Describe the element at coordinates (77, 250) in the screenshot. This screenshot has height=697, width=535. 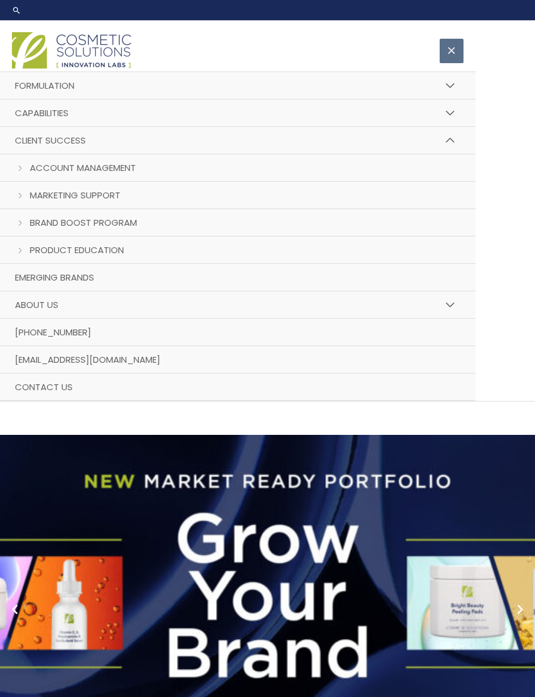
I see `span: Product Education` at that location.